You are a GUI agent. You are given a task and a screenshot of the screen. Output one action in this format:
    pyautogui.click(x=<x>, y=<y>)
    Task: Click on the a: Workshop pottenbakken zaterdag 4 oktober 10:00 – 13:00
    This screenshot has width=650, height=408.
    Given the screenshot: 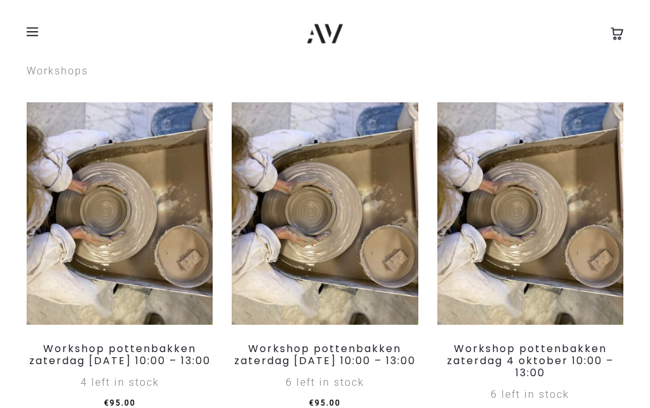 What is the action you would take?
    pyautogui.click(x=530, y=360)
    